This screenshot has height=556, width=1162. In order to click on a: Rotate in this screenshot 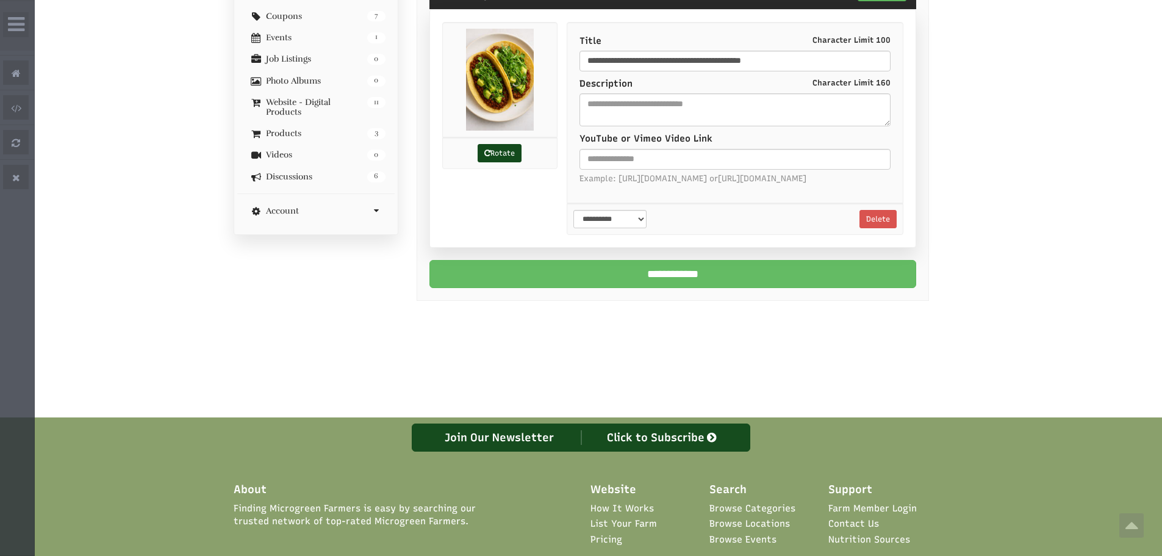, I will do `click(499, 153)`.